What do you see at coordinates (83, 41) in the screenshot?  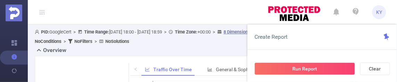 I see `b: No Filters` at bounding box center [83, 41].